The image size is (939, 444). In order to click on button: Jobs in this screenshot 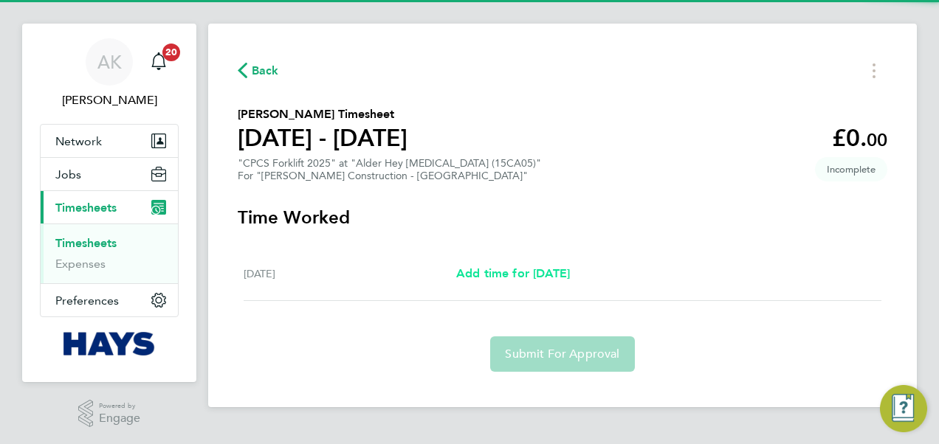, I will do `click(109, 174)`.